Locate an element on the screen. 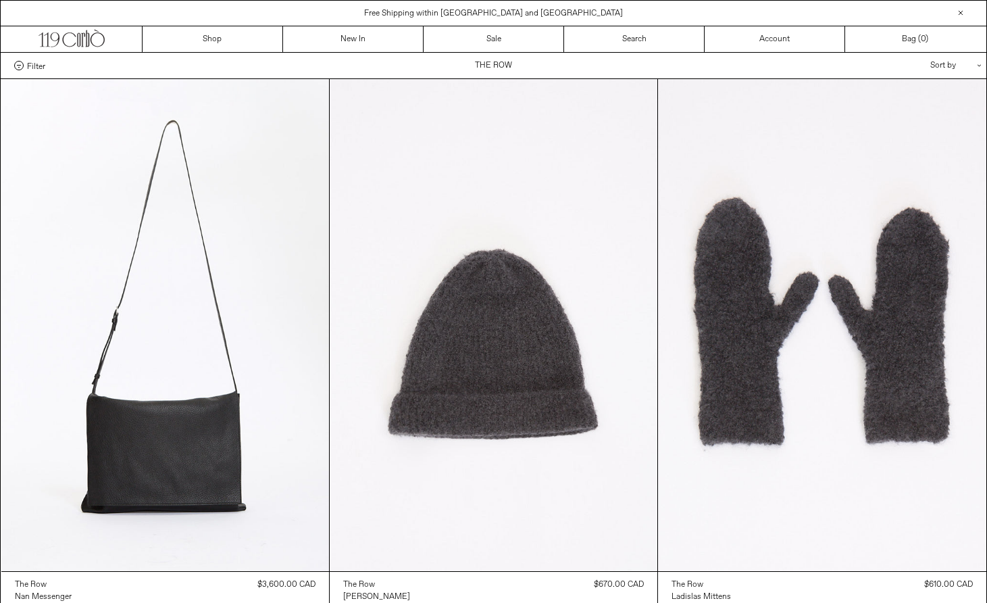 The image size is (987, 603). span: 0 is located at coordinates (923, 39).